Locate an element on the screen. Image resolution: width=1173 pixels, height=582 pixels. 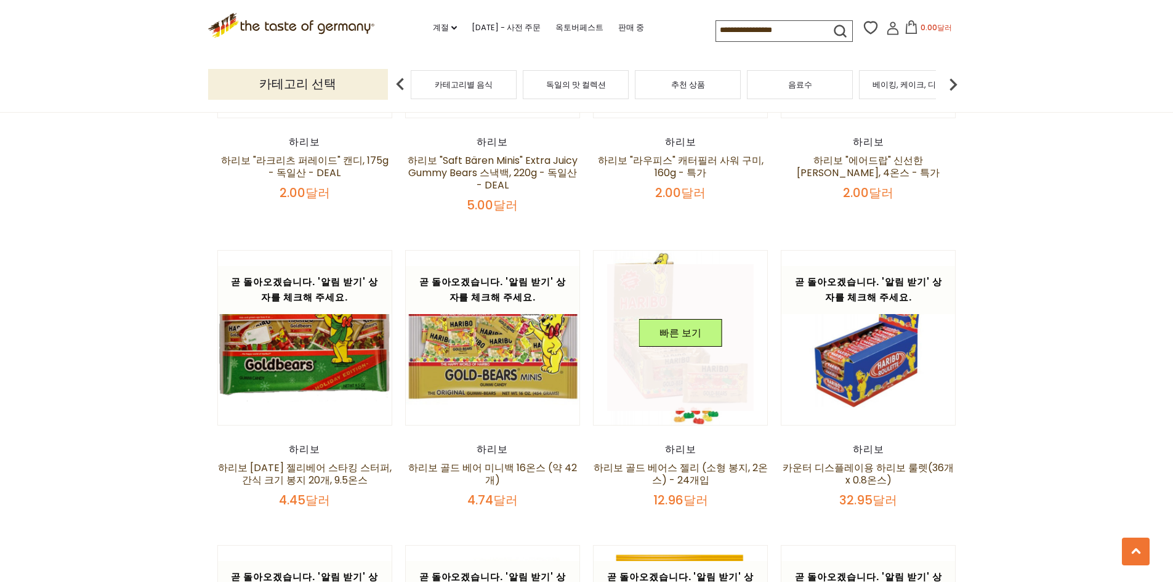
font: 4.45달러 is located at coordinates (304, 500).